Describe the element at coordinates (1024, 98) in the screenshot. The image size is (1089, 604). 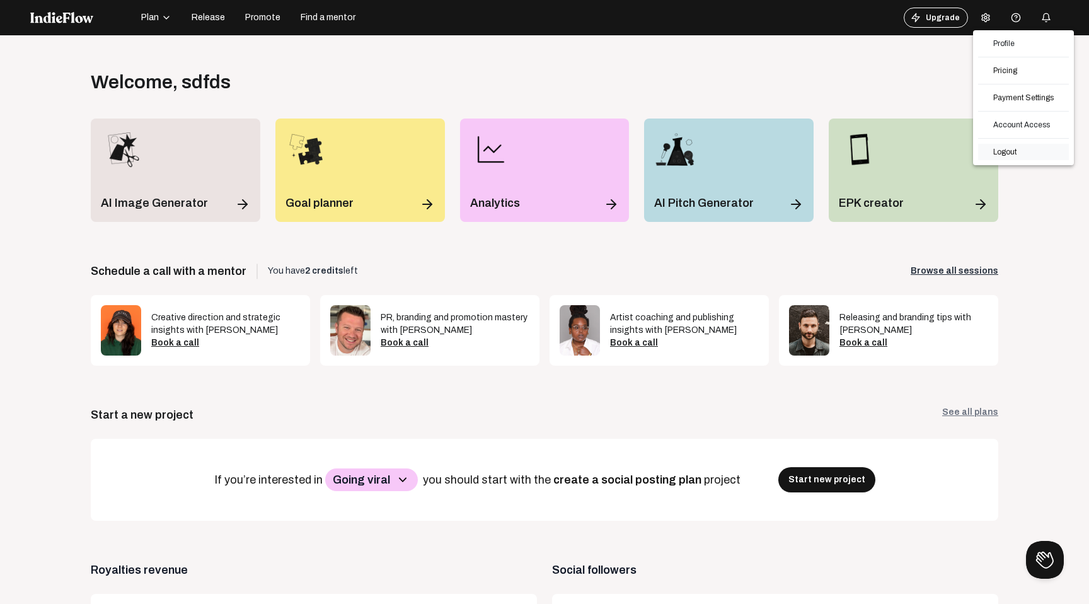
I see `a: Payment Settings` at that location.